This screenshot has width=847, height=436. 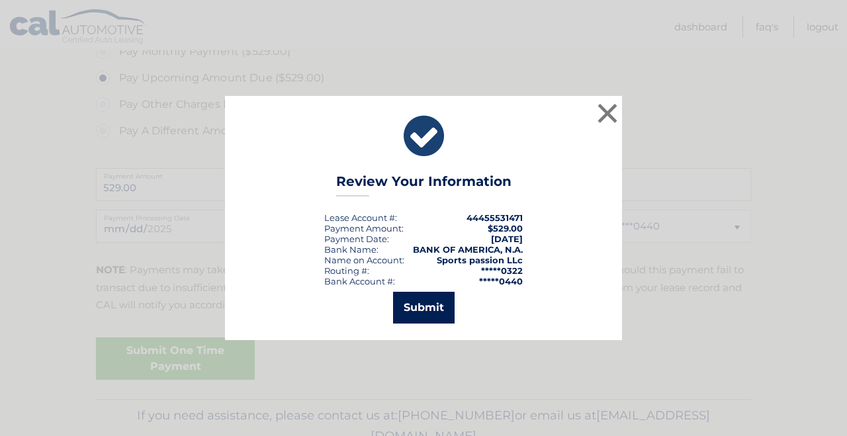 I want to click on div: Routing #:, so click(x=347, y=271).